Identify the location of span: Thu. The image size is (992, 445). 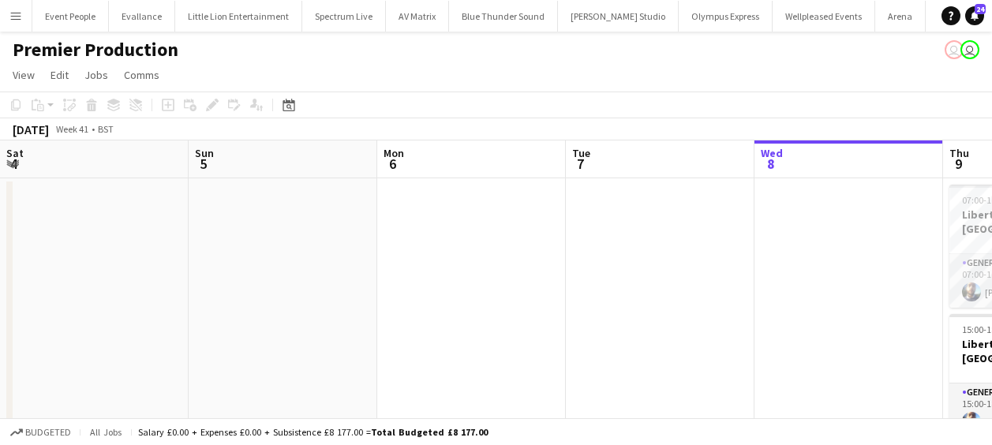
(958, 153).